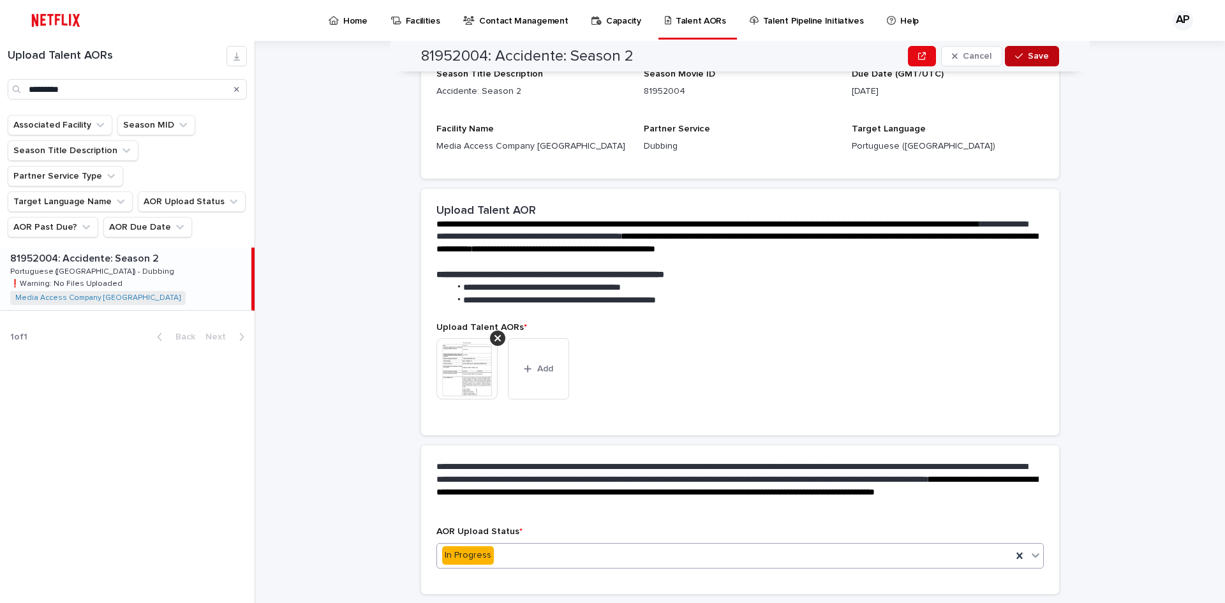  I want to click on span: Partner Service, so click(677, 129).